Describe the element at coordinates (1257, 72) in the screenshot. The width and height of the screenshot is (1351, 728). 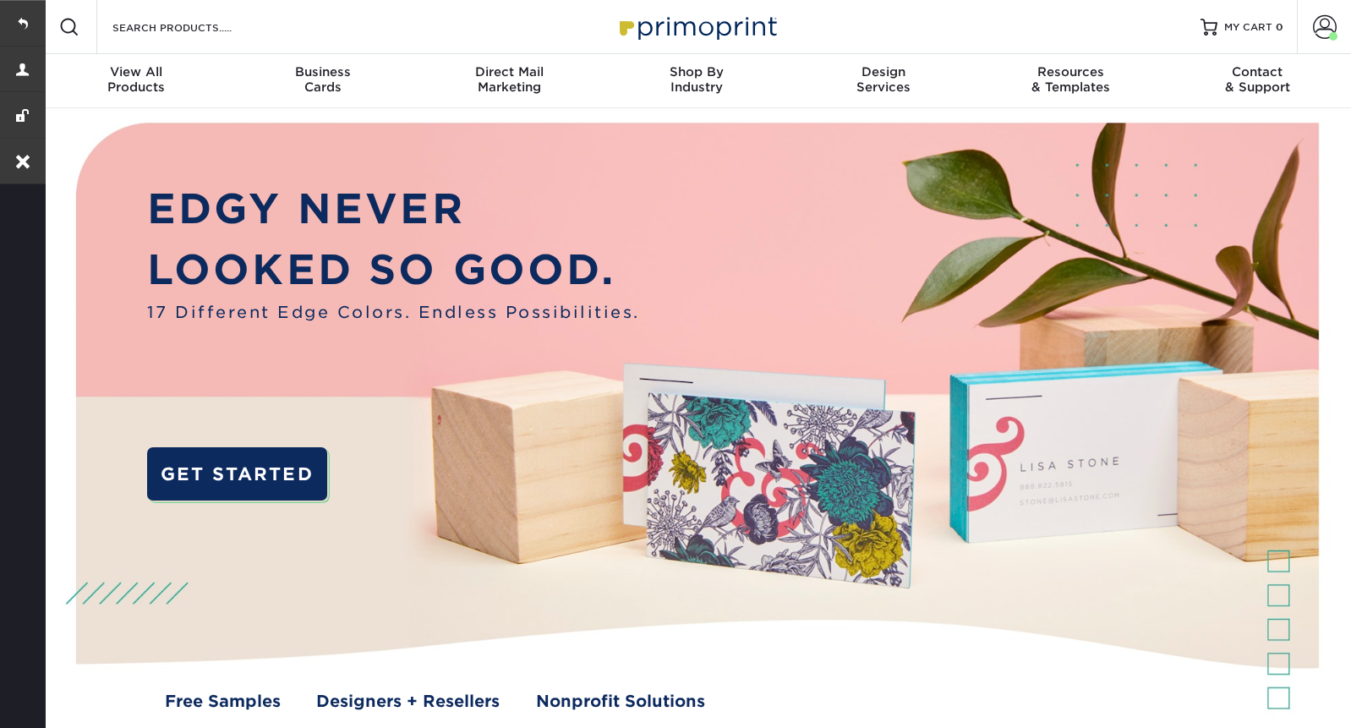
I see `span: Contact` at that location.